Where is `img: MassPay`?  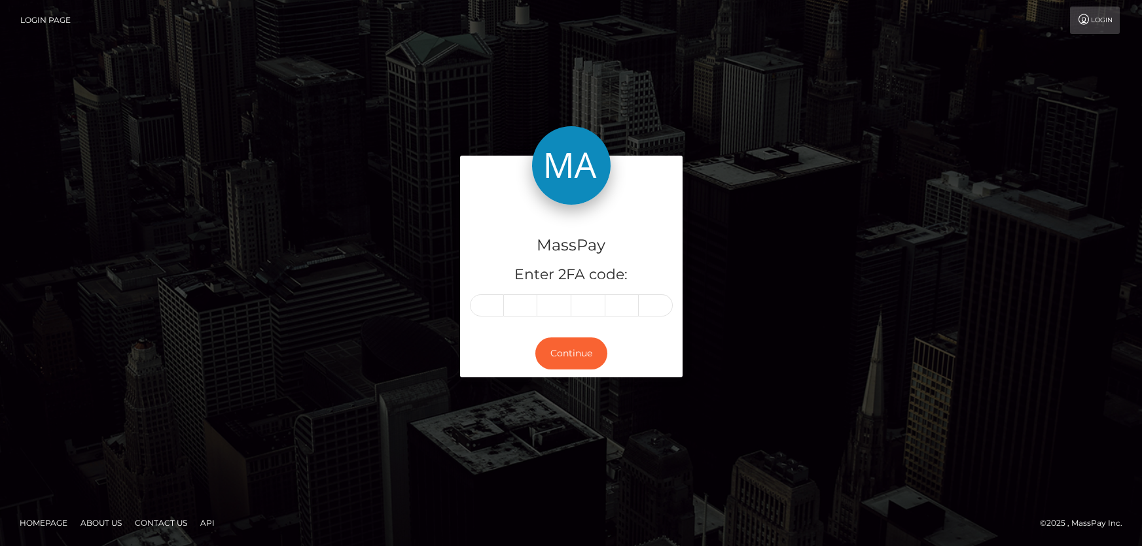
img: MassPay is located at coordinates (571, 166).